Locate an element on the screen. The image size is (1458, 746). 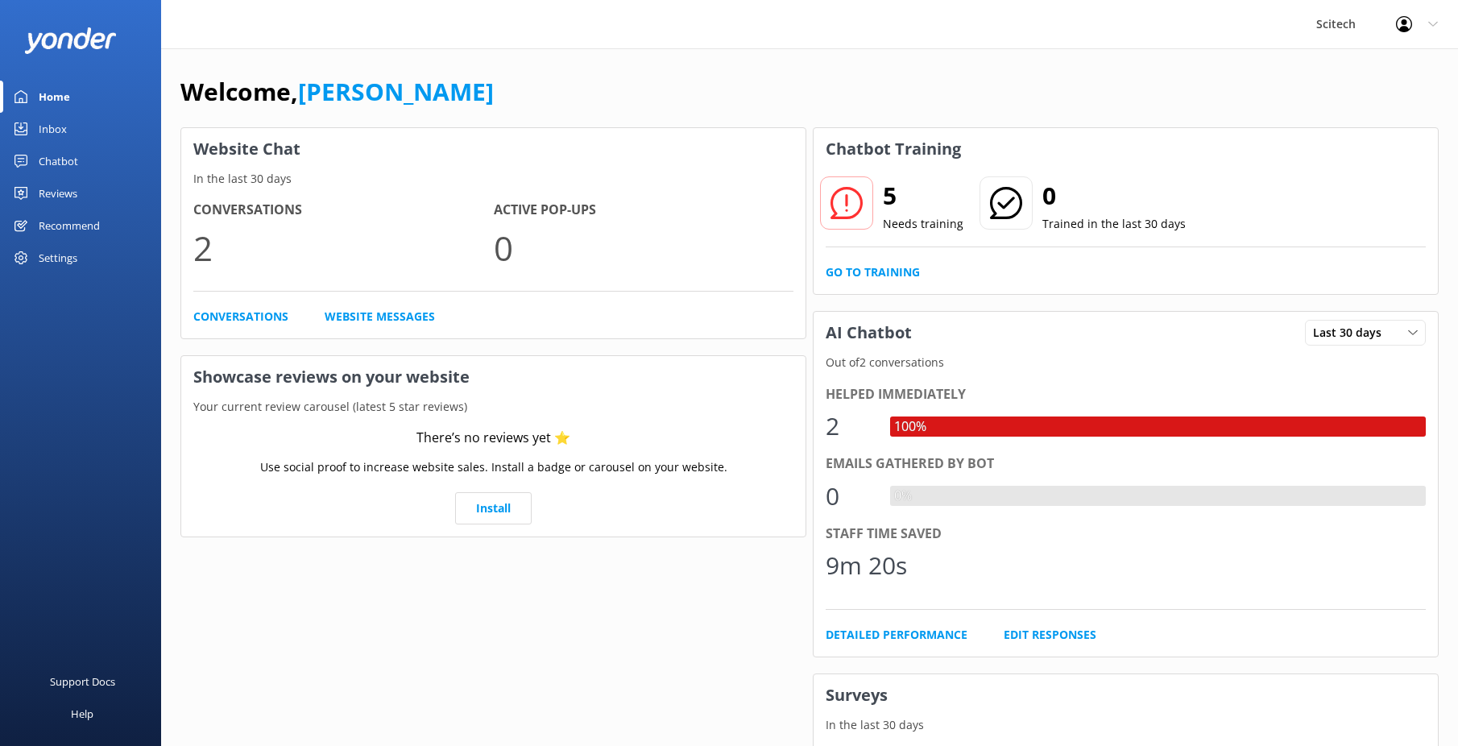
div: 9m 20s is located at coordinates (866, 566).